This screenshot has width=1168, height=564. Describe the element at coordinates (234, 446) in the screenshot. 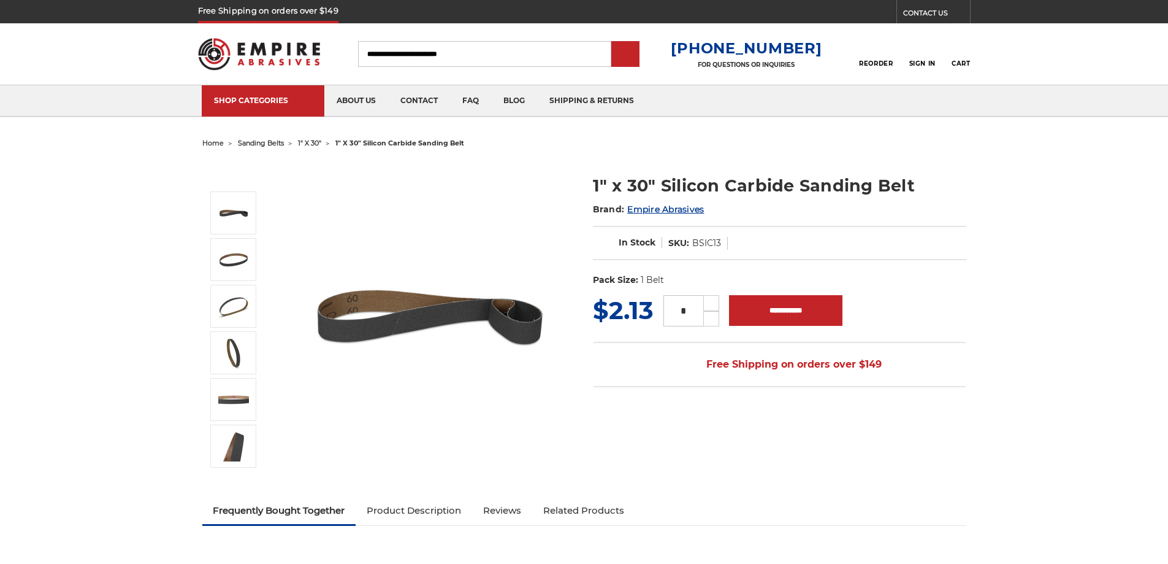

I see `img: 1" x 30" Sanding Belt - Silicon Carbide` at that location.